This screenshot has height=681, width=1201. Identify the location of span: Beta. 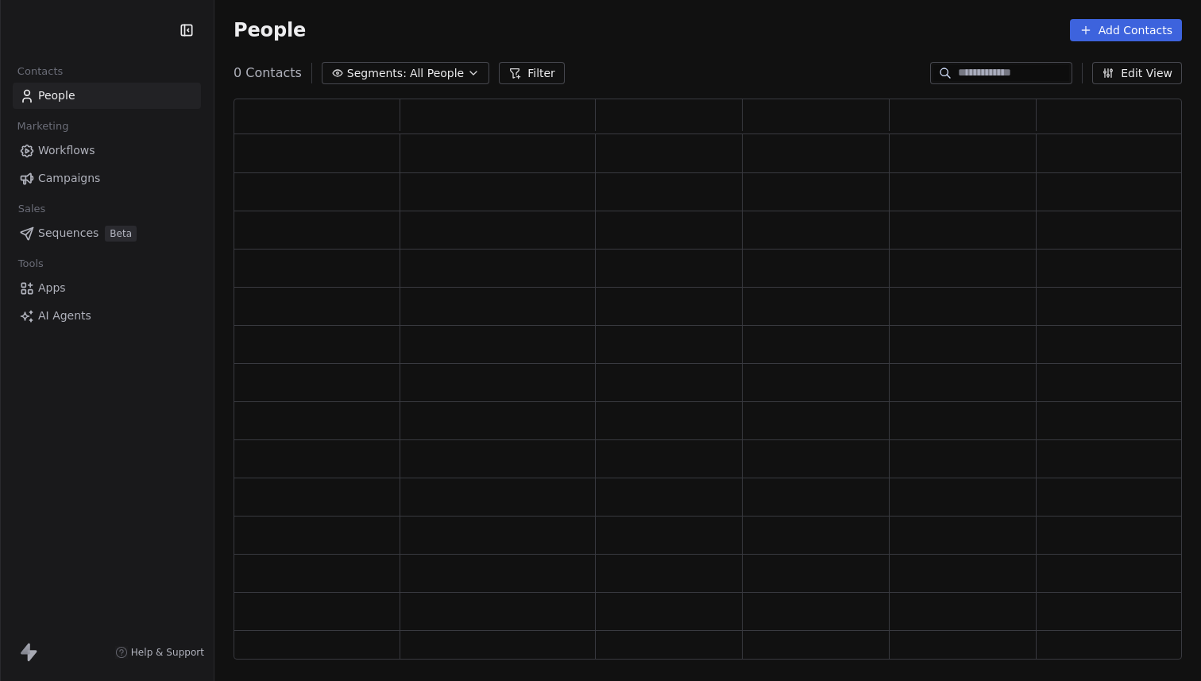
(121, 234).